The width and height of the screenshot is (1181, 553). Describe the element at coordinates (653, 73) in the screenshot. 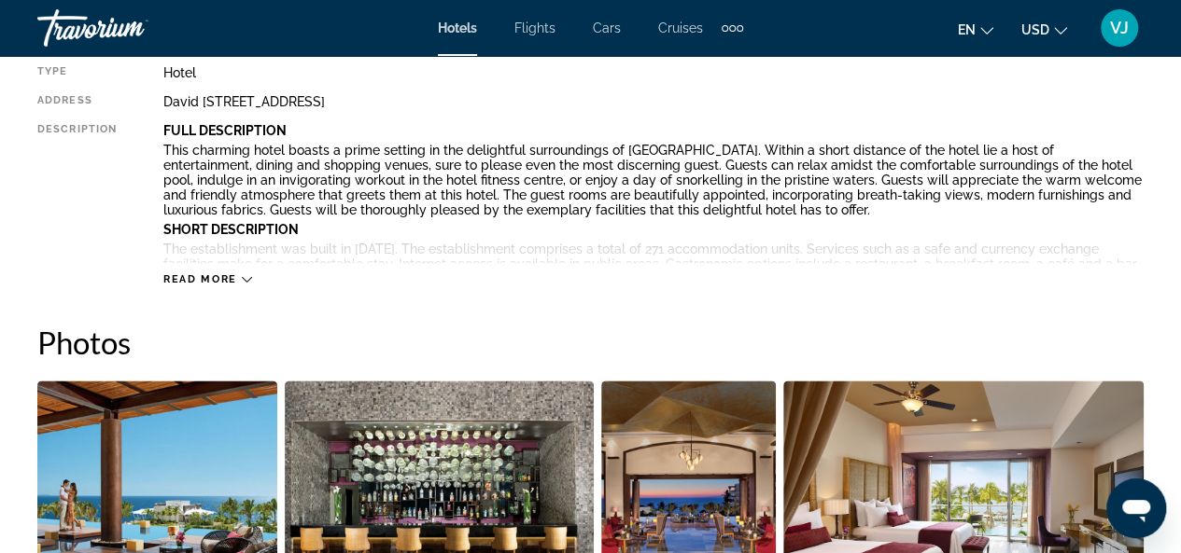

I see `div: Hotel` at that location.